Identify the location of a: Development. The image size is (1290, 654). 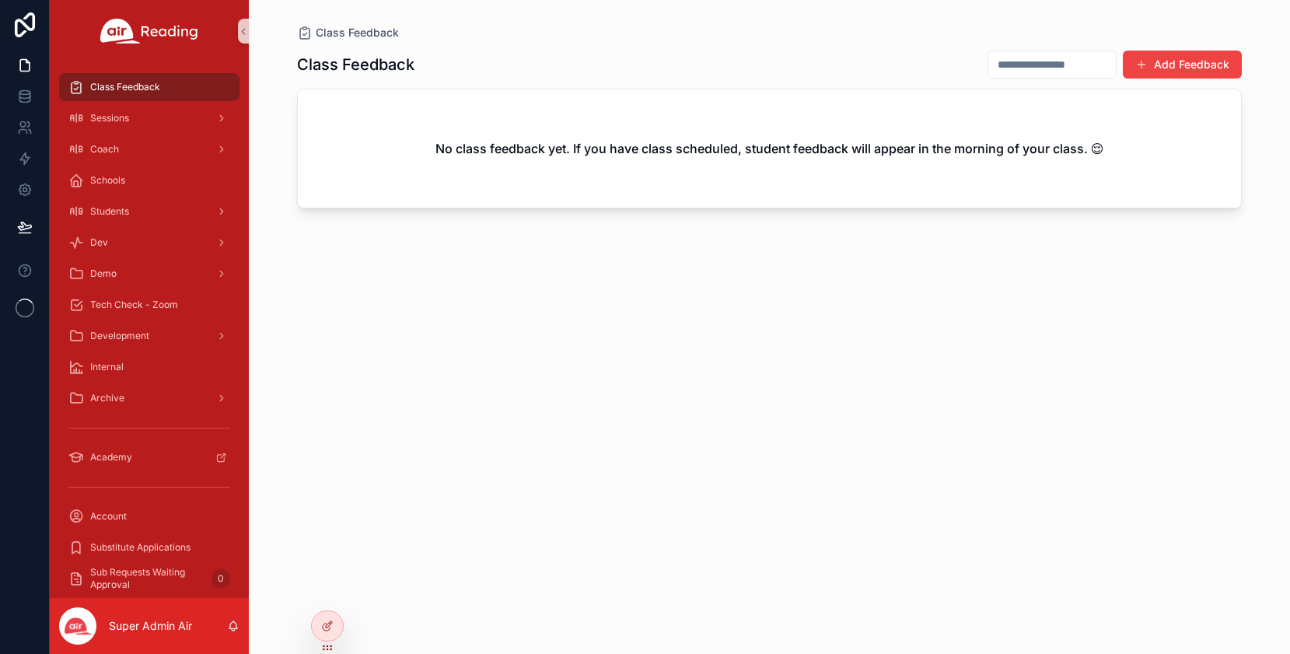
(149, 336).